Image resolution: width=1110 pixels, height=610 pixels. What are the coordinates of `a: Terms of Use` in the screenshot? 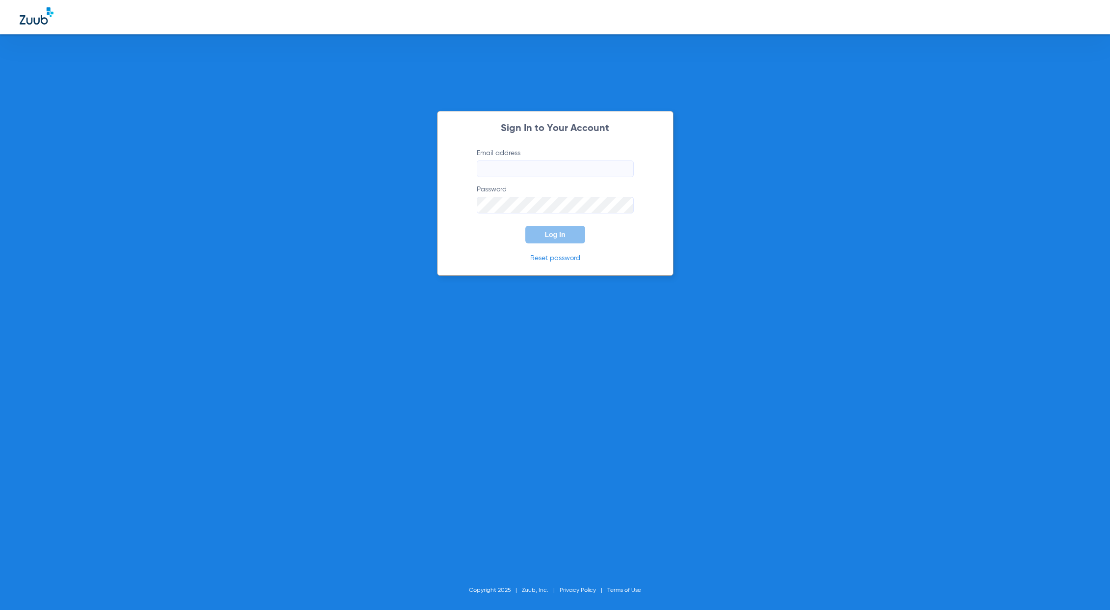 It's located at (624, 590).